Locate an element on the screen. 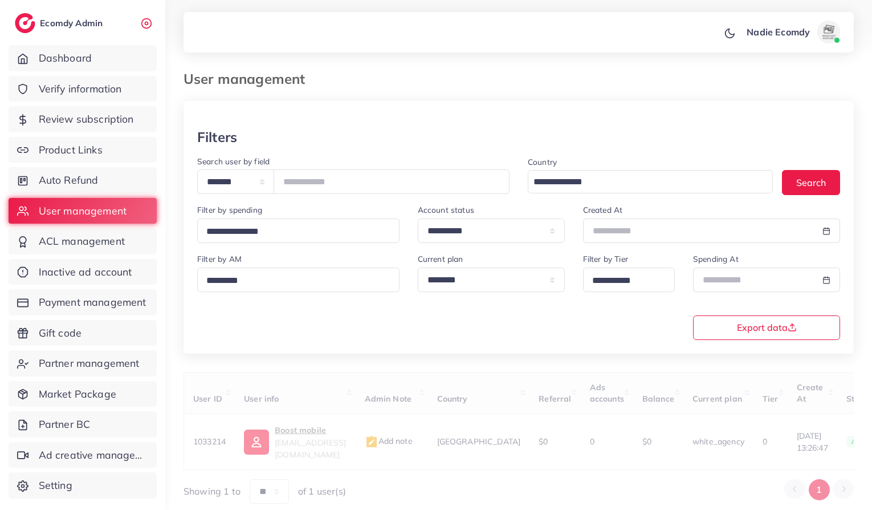  span: Verify information is located at coordinates (80, 89).